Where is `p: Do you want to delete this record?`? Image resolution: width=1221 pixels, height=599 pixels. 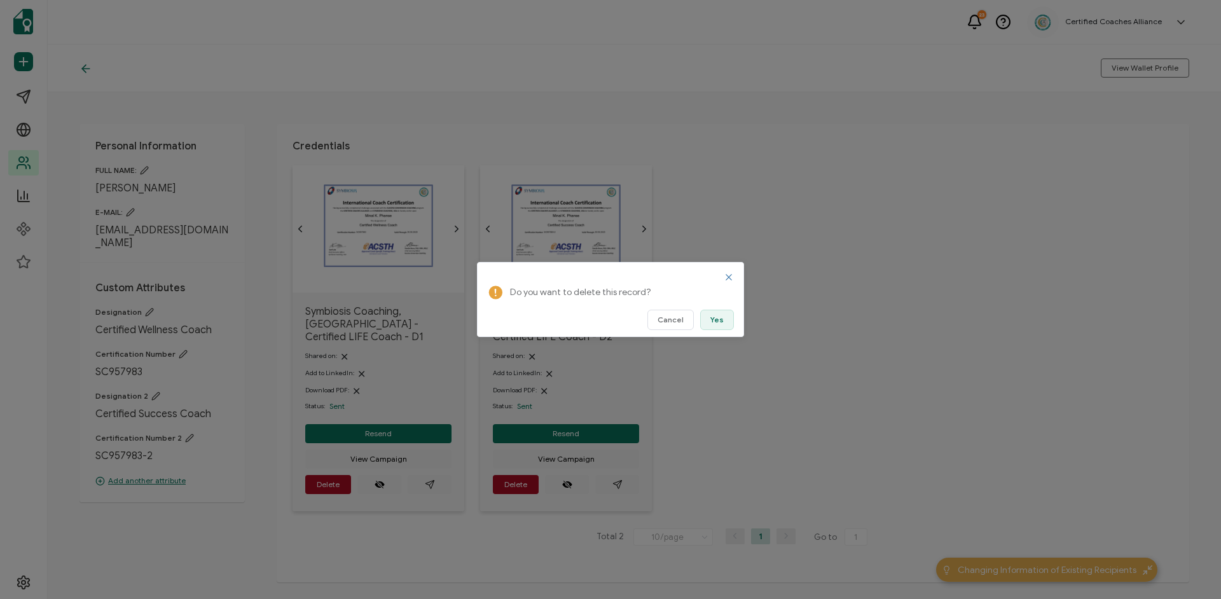
p: Do you want to delete this record? is located at coordinates (618, 293).